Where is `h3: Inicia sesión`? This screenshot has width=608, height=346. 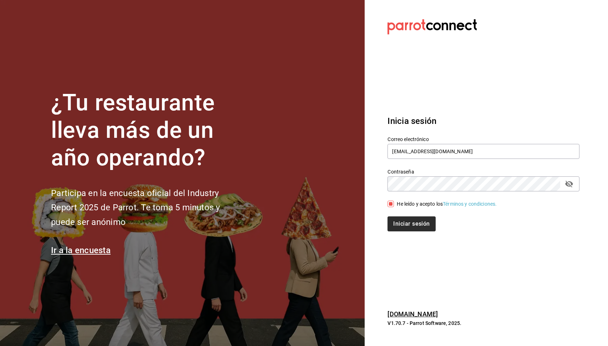
h3: Inicia sesión is located at coordinates (484, 121).